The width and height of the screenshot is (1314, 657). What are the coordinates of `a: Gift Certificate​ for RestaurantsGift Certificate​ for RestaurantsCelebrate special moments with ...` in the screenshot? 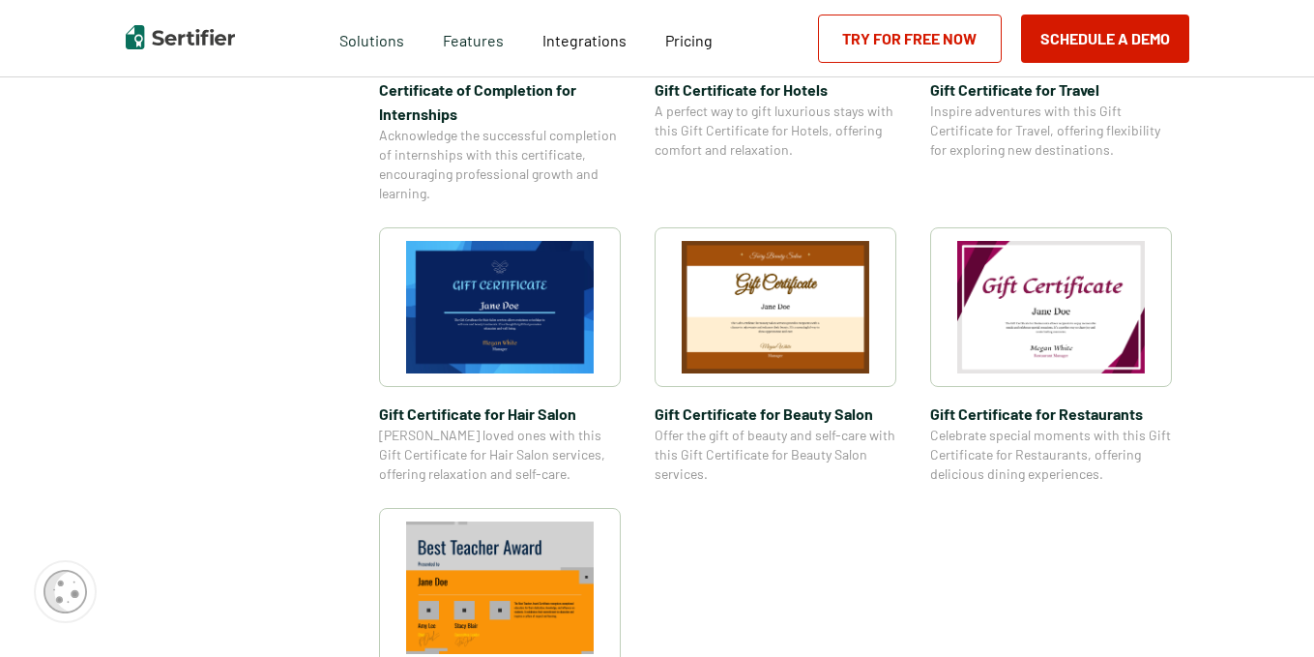 It's located at (1051, 355).